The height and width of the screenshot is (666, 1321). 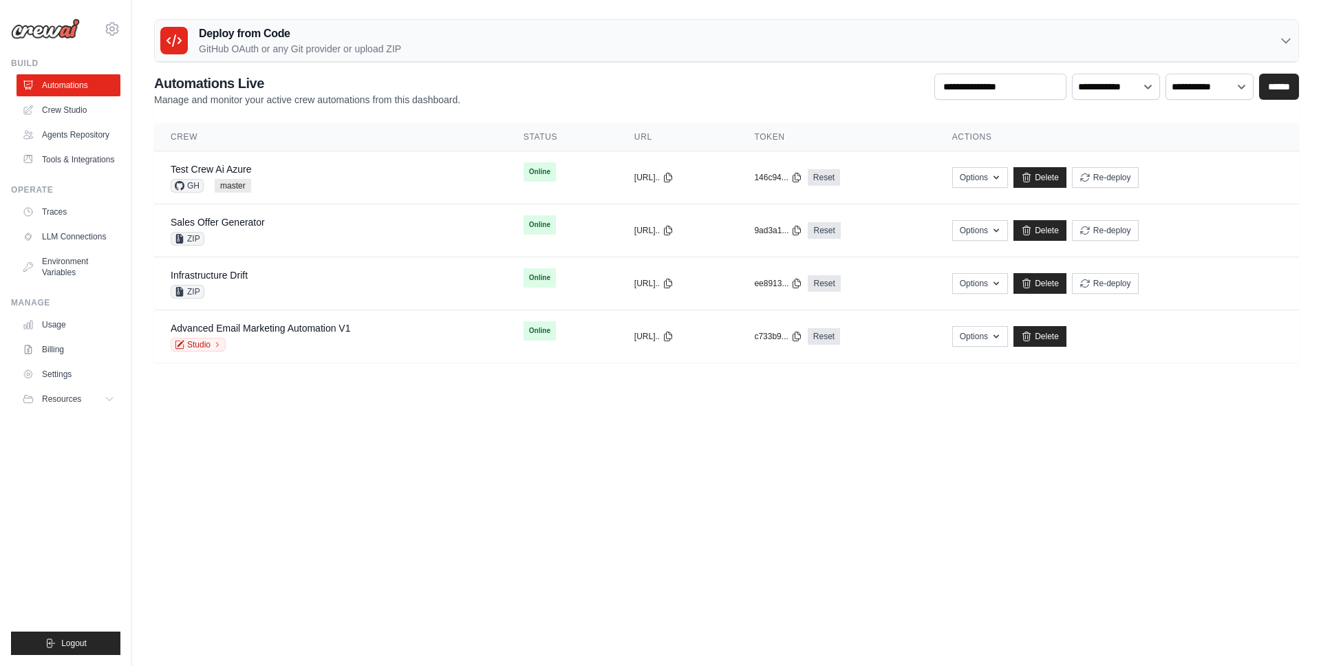 I want to click on a: Advanced Email Marketing Automation V1, so click(x=260, y=328).